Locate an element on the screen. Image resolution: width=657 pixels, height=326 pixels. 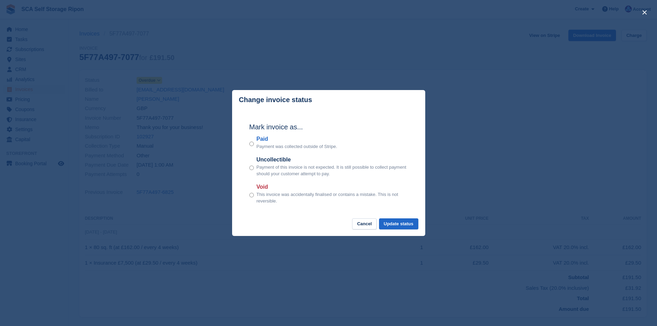
p: Payment was collected outside of Stripe. is located at coordinates (297, 147).